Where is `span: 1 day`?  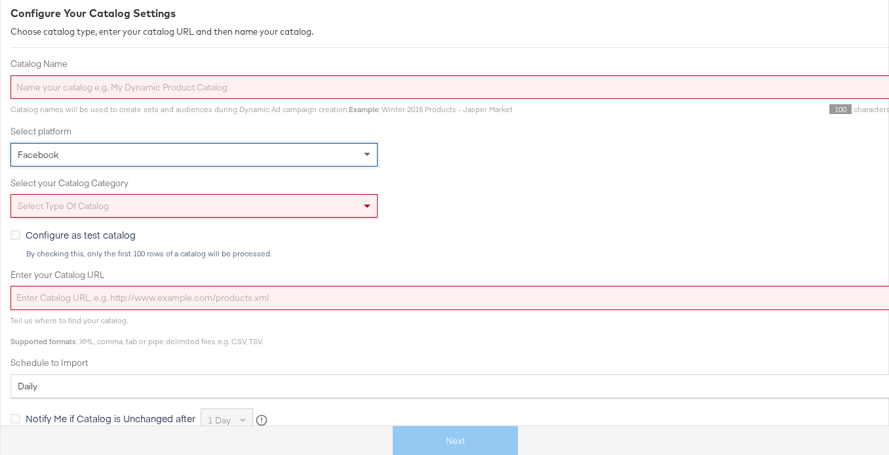
span: 1 day is located at coordinates (219, 420).